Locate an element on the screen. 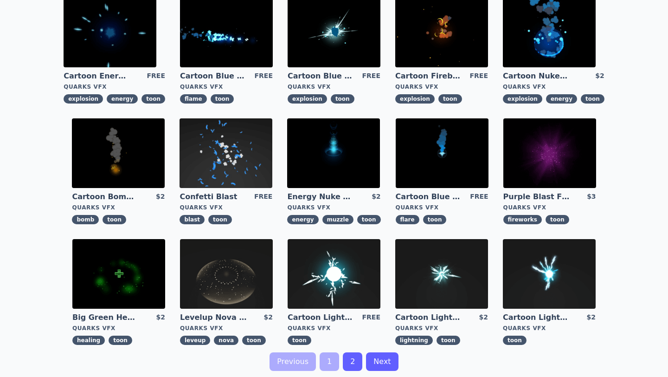 This screenshot has height=377, width=668. a: Cartoon Blue Flare is located at coordinates (429, 197).